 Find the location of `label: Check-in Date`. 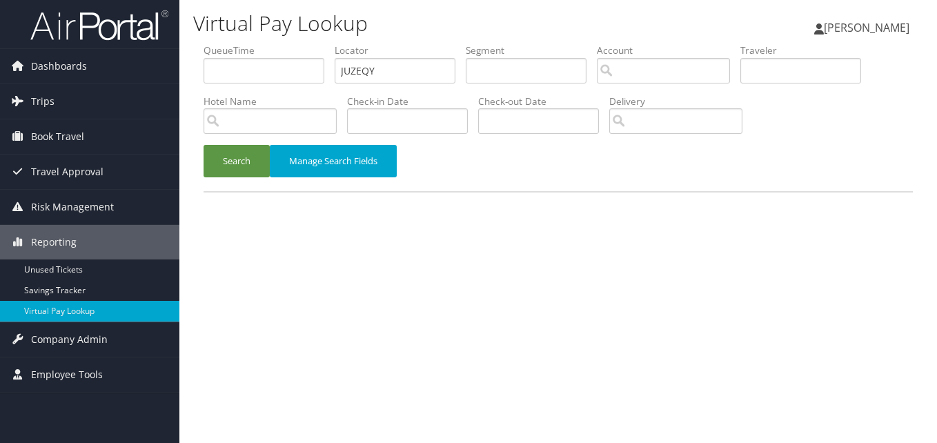

label: Check-in Date is located at coordinates (412, 101).